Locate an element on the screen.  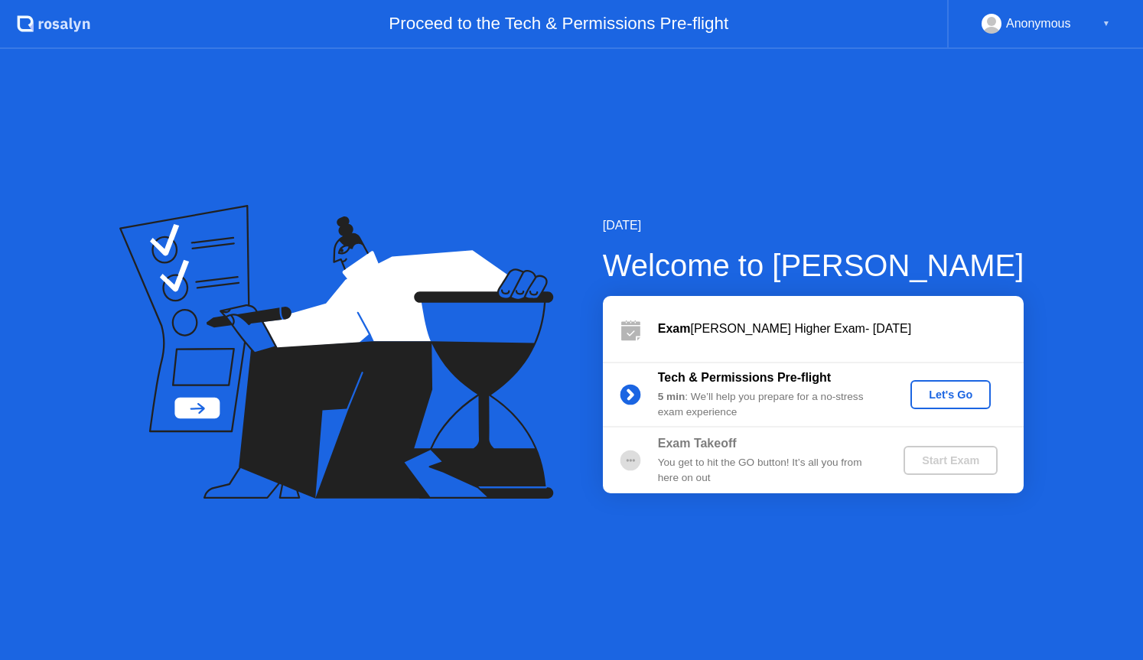
button: Let's Go is located at coordinates (950, 395).